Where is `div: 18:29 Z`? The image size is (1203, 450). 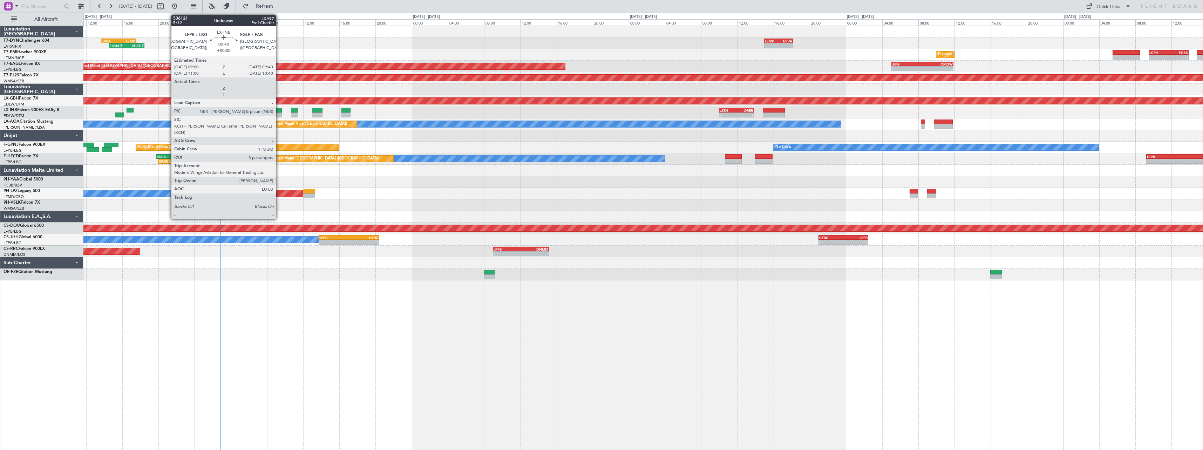
div: 18:29 Z is located at coordinates (135, 46).